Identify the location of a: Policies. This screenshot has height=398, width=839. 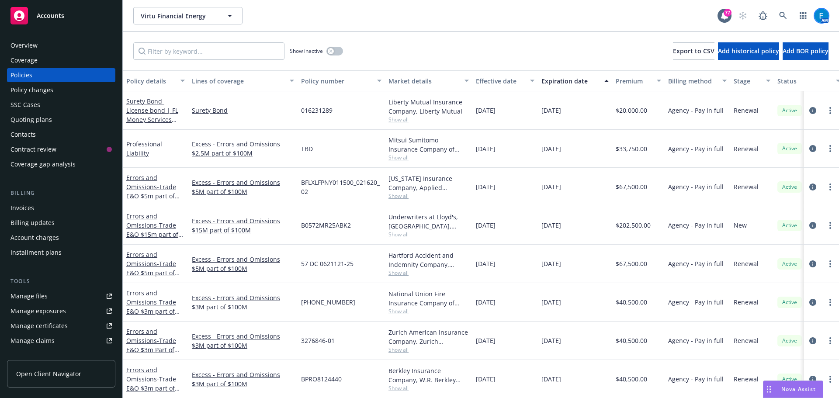
(61, 75).